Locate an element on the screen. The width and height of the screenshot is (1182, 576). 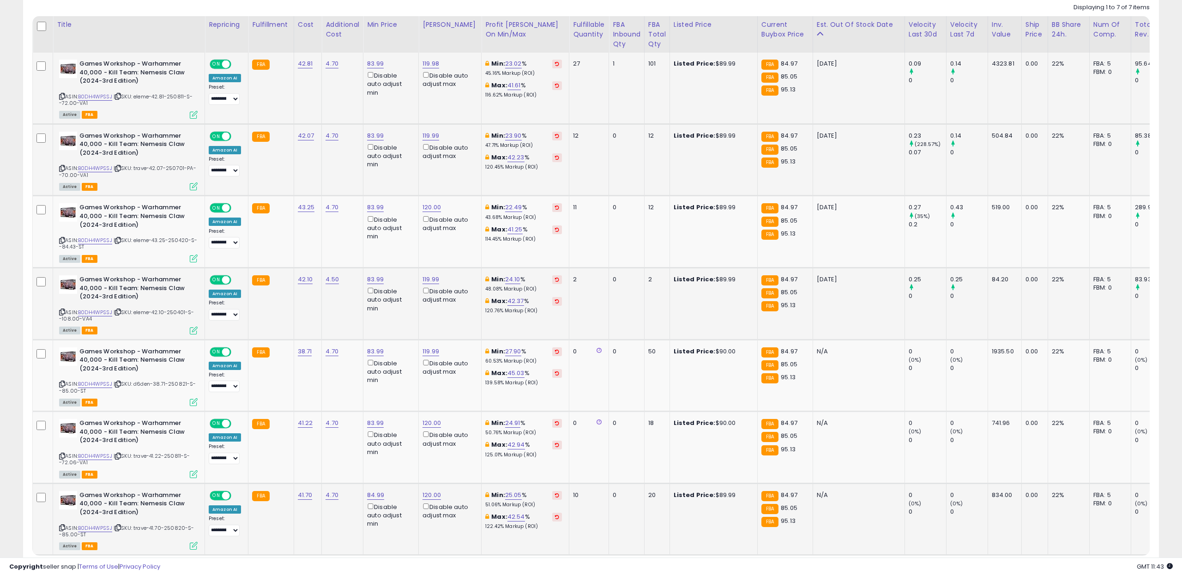
span: 85.05 is located at coordinates (789, 76).